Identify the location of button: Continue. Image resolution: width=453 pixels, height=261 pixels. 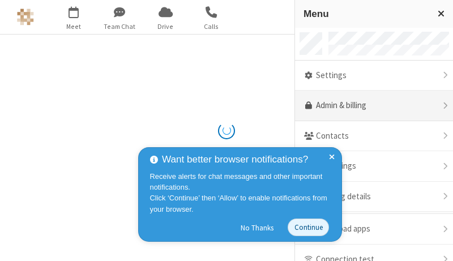
(308, 227).